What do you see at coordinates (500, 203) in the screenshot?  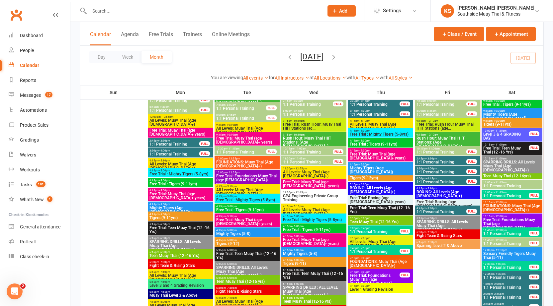 I see `span: - 12:00pm` at bounding box center [500, 203].